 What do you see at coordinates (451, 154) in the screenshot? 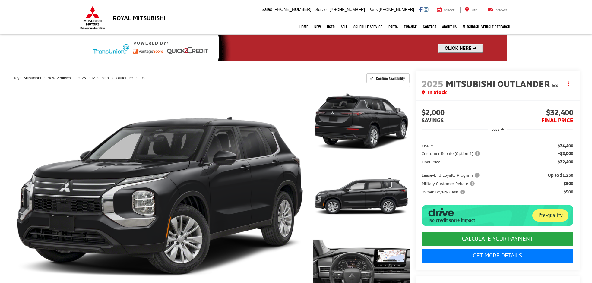
I see `span: Customer Rebate (Option 1)` at bounding box center [451, 154].